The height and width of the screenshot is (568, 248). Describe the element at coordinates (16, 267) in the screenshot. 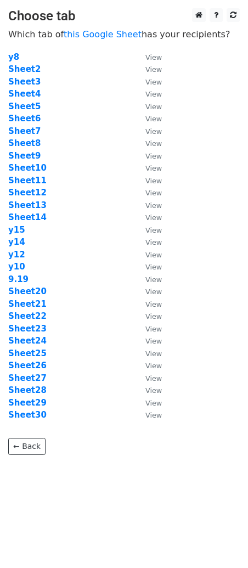

I see `a: y10` at that location.